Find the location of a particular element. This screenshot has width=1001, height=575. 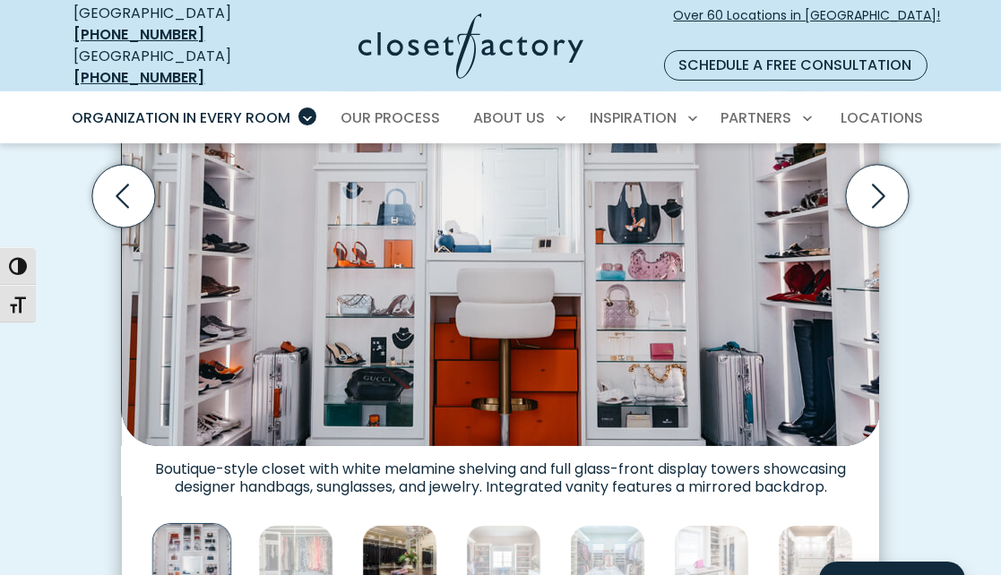

img: Closet Factory Logo is located at coordinates (470, 46).